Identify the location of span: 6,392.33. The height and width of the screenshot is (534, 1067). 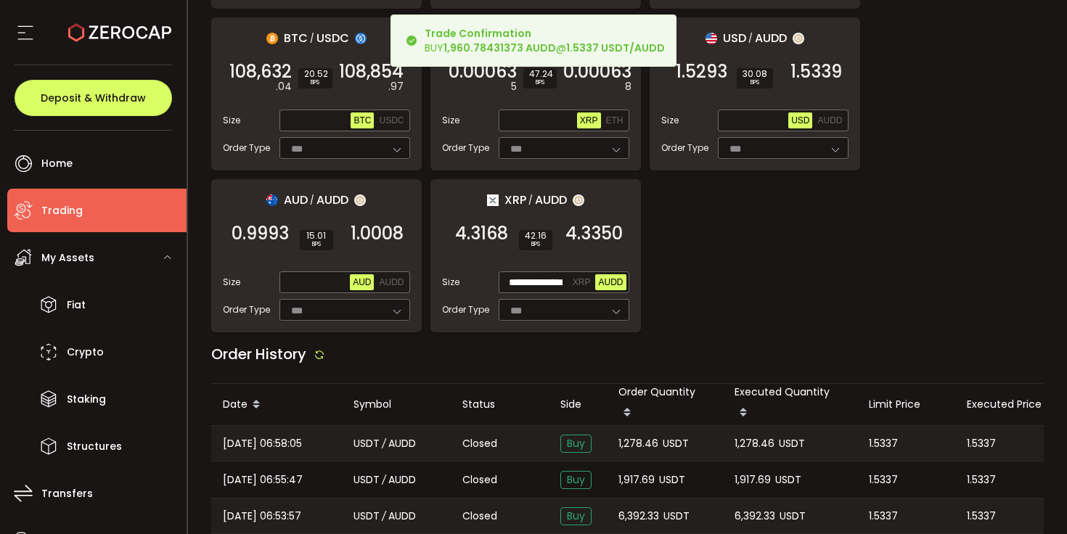
(639, 516).